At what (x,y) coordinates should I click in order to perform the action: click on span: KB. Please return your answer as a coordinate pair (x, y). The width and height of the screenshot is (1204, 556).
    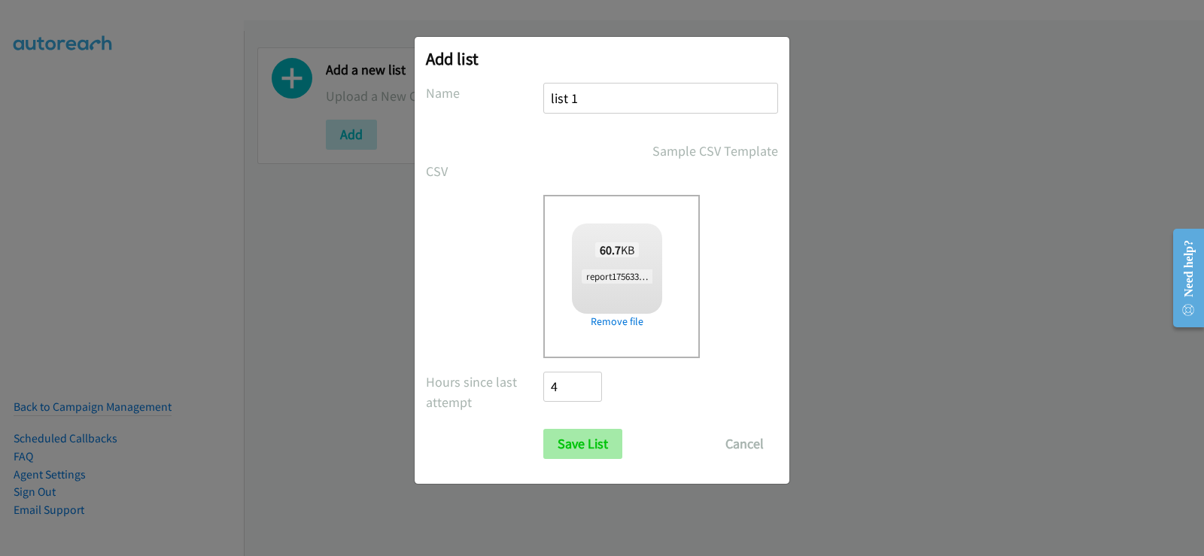
    Looking at the image, I should click on (617, 250).